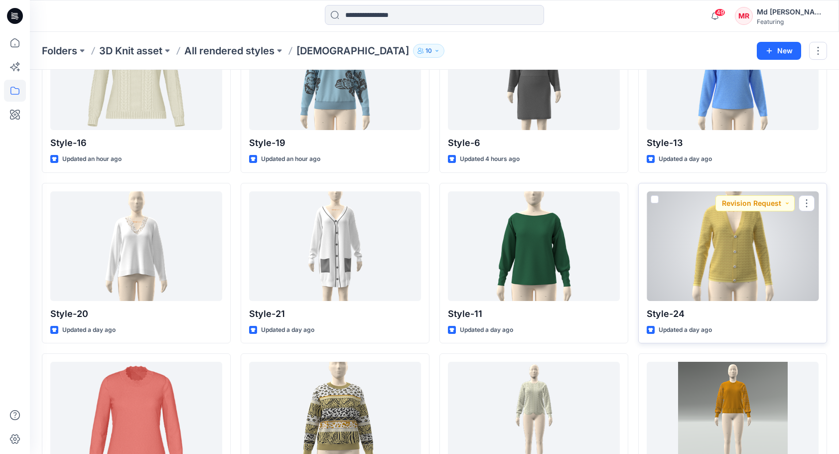  I want to click on p: Style-16, so click(136, 143).